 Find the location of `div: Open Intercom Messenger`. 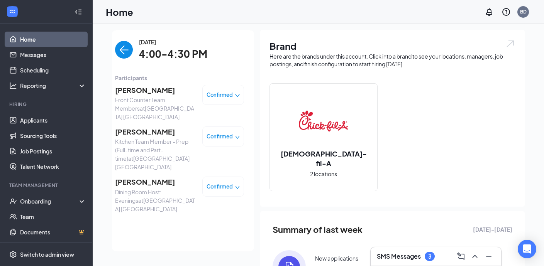

div: Open Intercom Messenger is located at coordinates (527, 249).